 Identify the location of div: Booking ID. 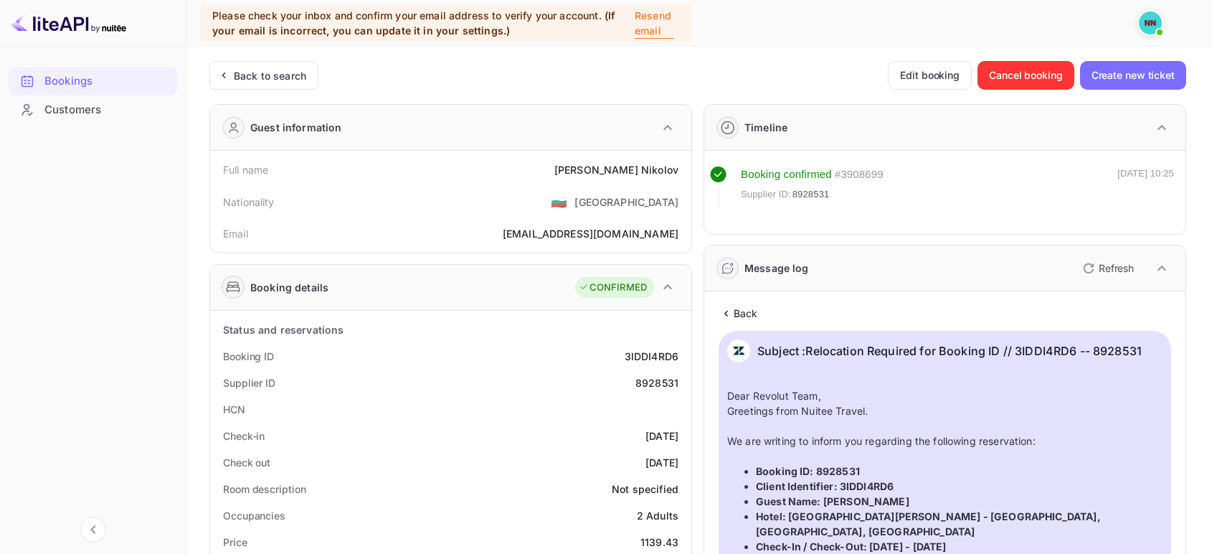
(248, 356).